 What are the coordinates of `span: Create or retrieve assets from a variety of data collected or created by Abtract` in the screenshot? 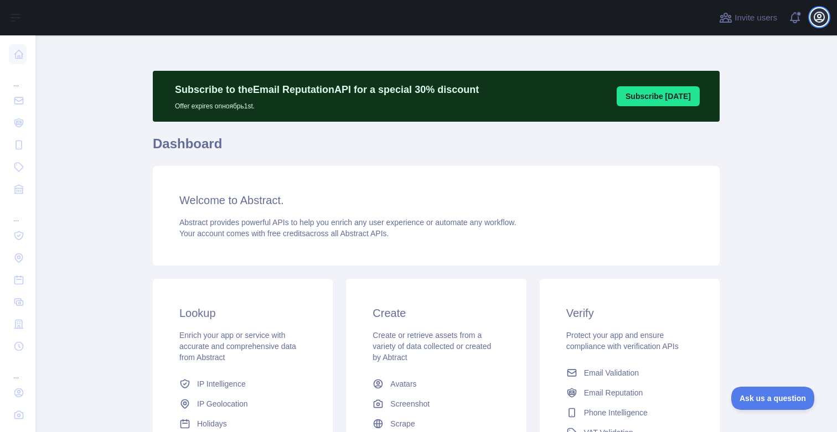 It's located at (432, 346).